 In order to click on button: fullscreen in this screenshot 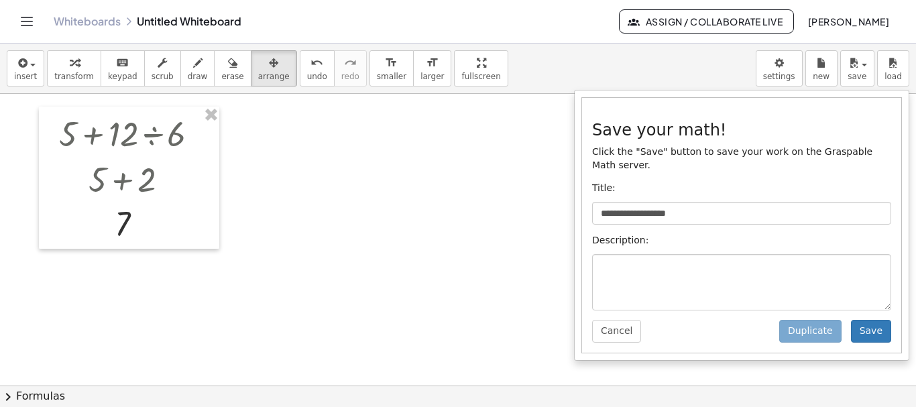, I will do `click(481, 68)`.